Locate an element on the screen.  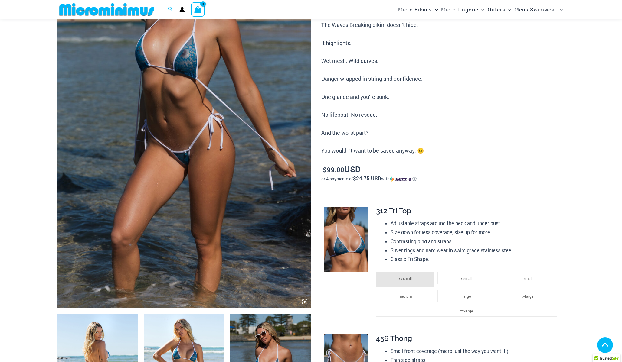
span: $24.75 USD is located at coordinates (367, 178).